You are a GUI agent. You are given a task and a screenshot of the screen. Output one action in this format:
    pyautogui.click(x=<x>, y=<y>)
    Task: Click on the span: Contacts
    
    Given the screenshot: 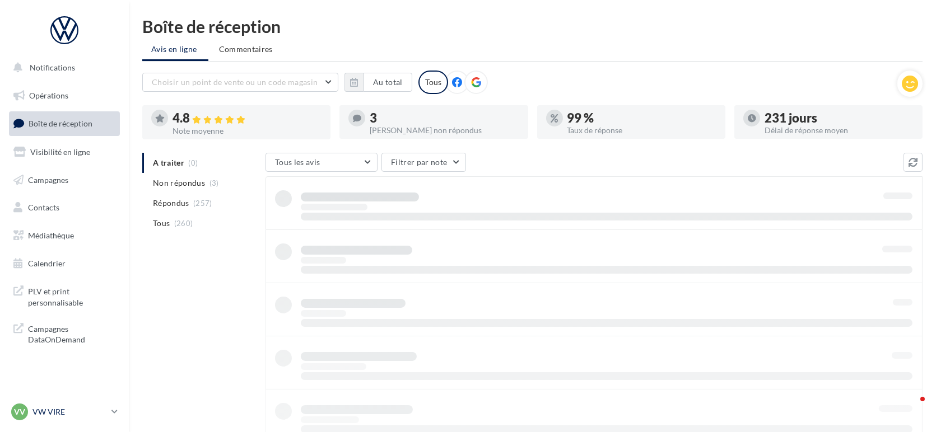 What is the action you would take?
    pyautogui.click(x=44, y=207)
    